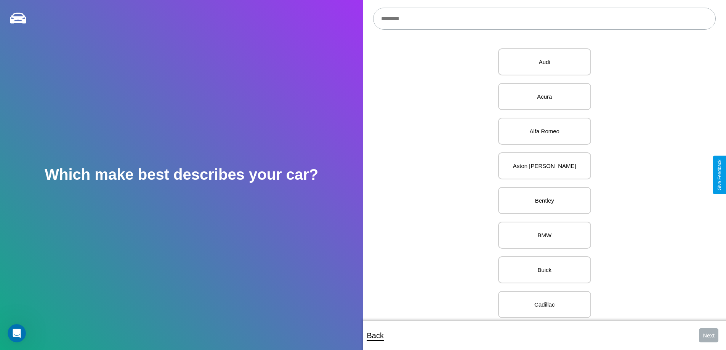  I want to click on p: Back, so click(375, 336).